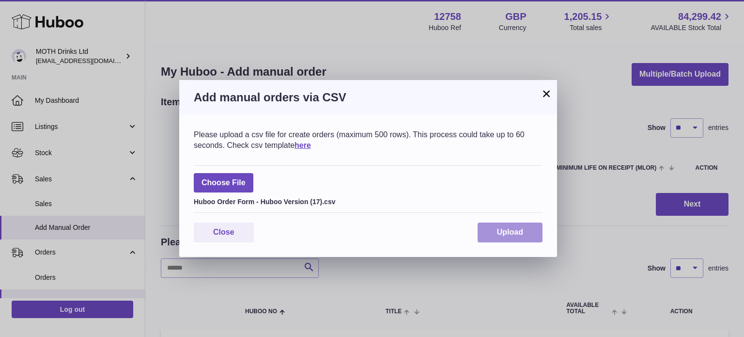  I want to click on button: Upload, so click(510, 232).